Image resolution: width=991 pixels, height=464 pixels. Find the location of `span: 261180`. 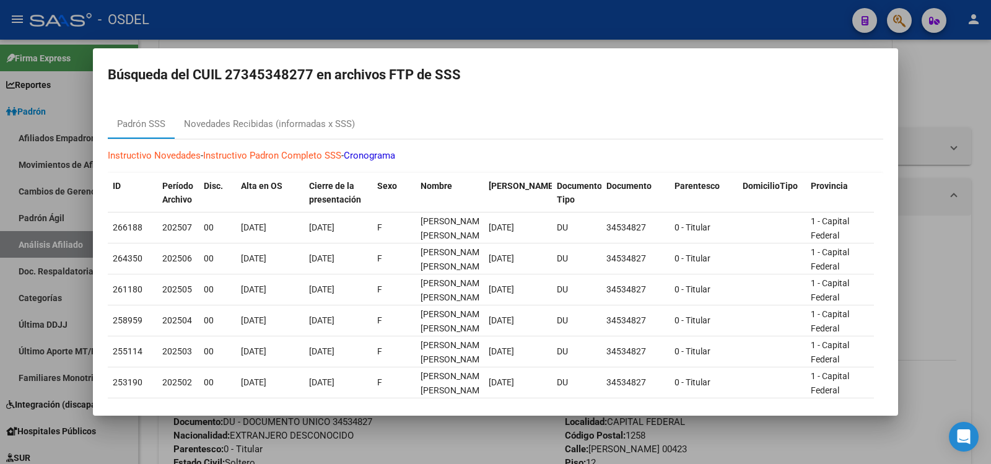

span: 261180 is located at coordinates (128, 289).